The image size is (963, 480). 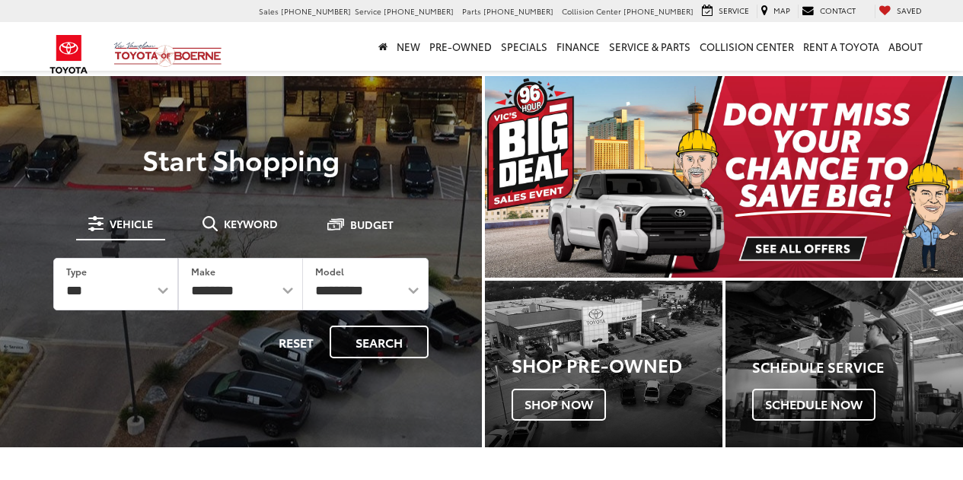 I want to click on a: Contact, so click(x=828, y=11).